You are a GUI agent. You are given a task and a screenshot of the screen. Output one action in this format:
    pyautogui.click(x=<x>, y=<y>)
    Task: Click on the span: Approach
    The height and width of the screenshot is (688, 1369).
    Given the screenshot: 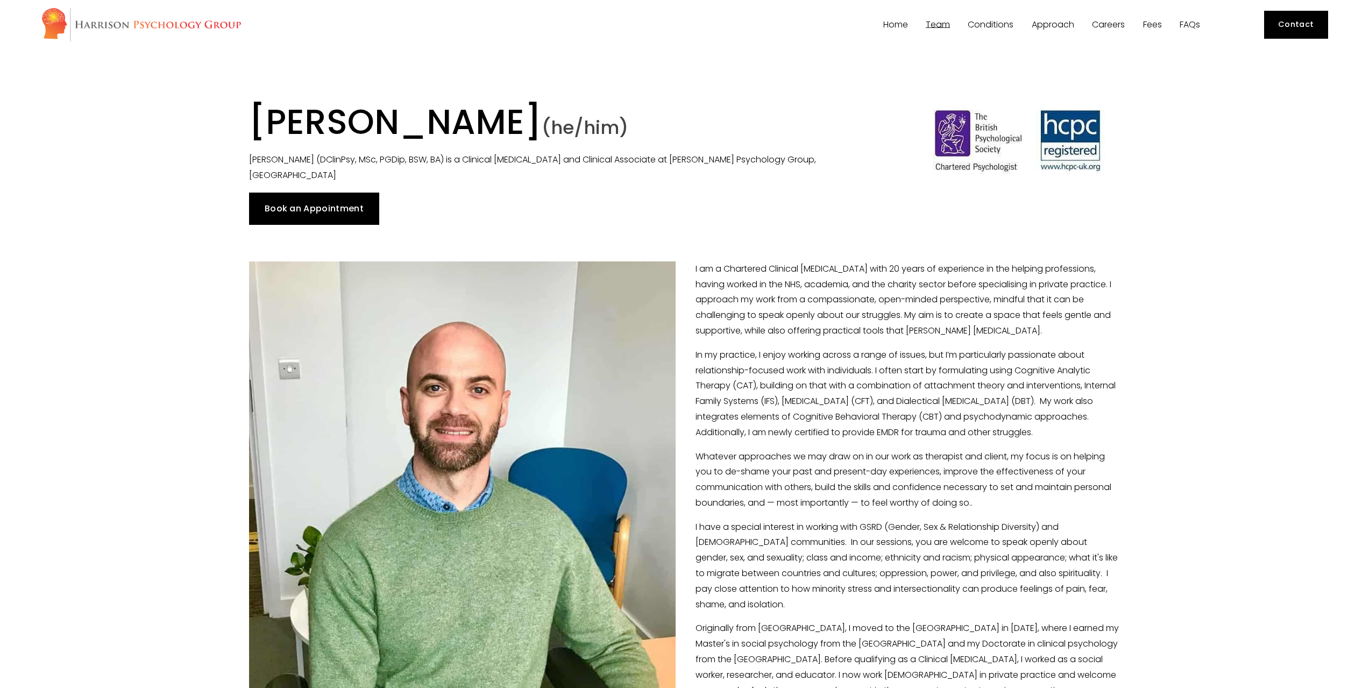 What is the action you would take?
    pyautogui.click(x=1053, y=25)
    